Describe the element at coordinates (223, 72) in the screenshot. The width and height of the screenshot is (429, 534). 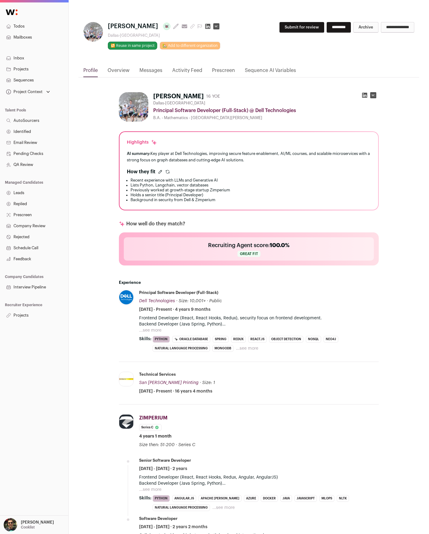
I see `a: Prescreen` at that location.